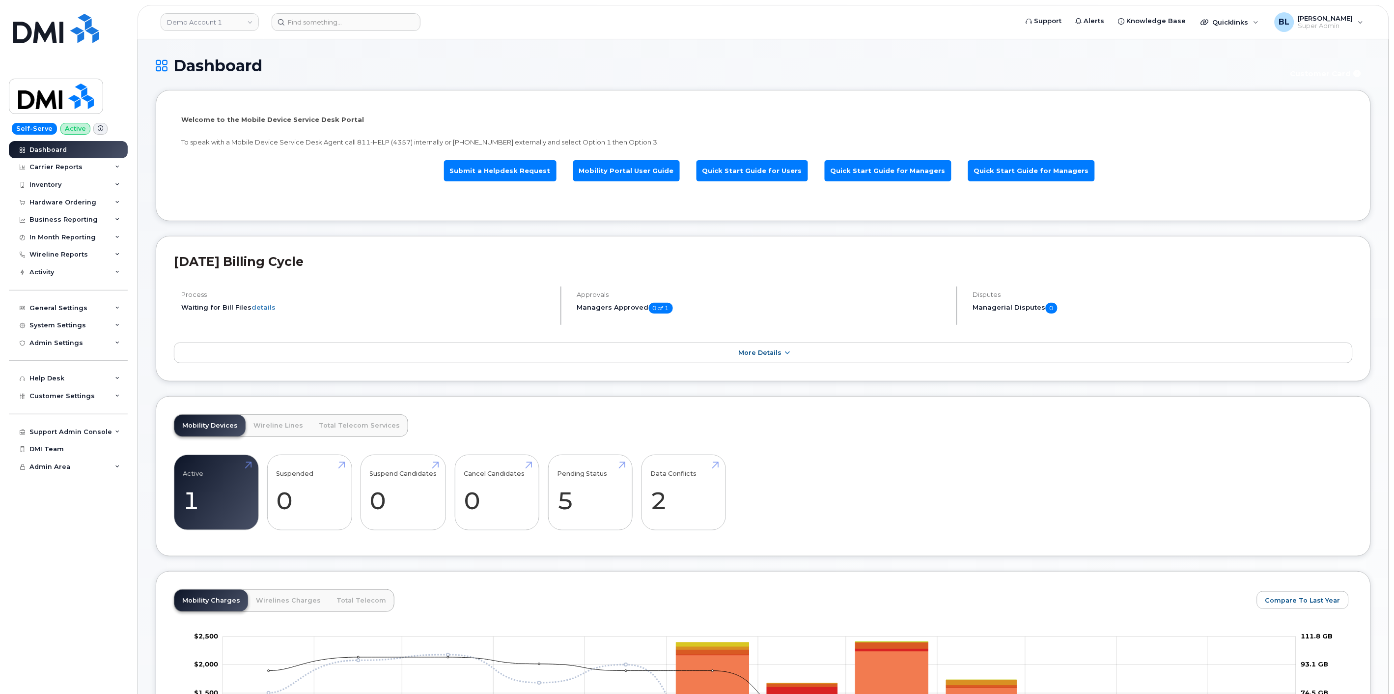  I want to click on tspan: $2,500, so click(206, 636).